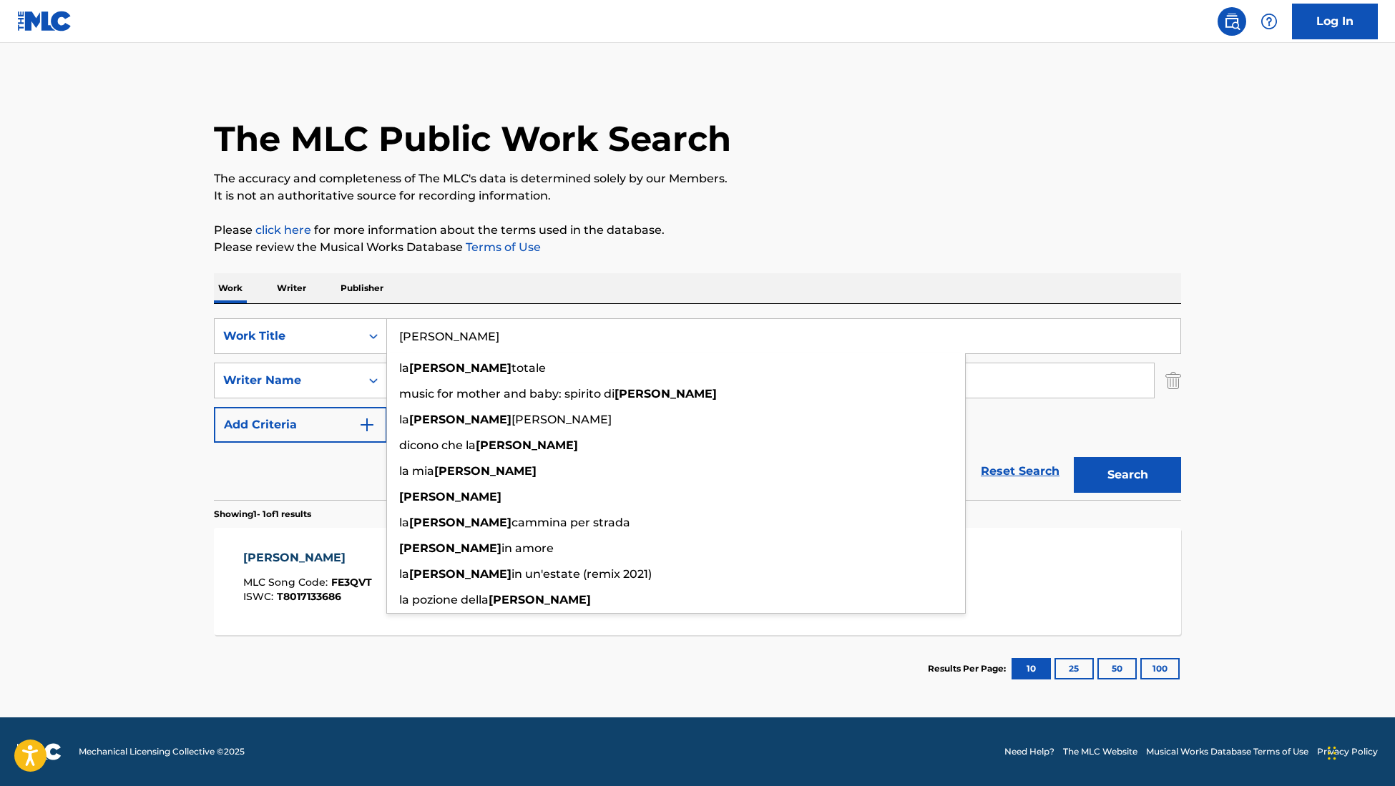  I want to click on button: Search, so click(1127, 475).